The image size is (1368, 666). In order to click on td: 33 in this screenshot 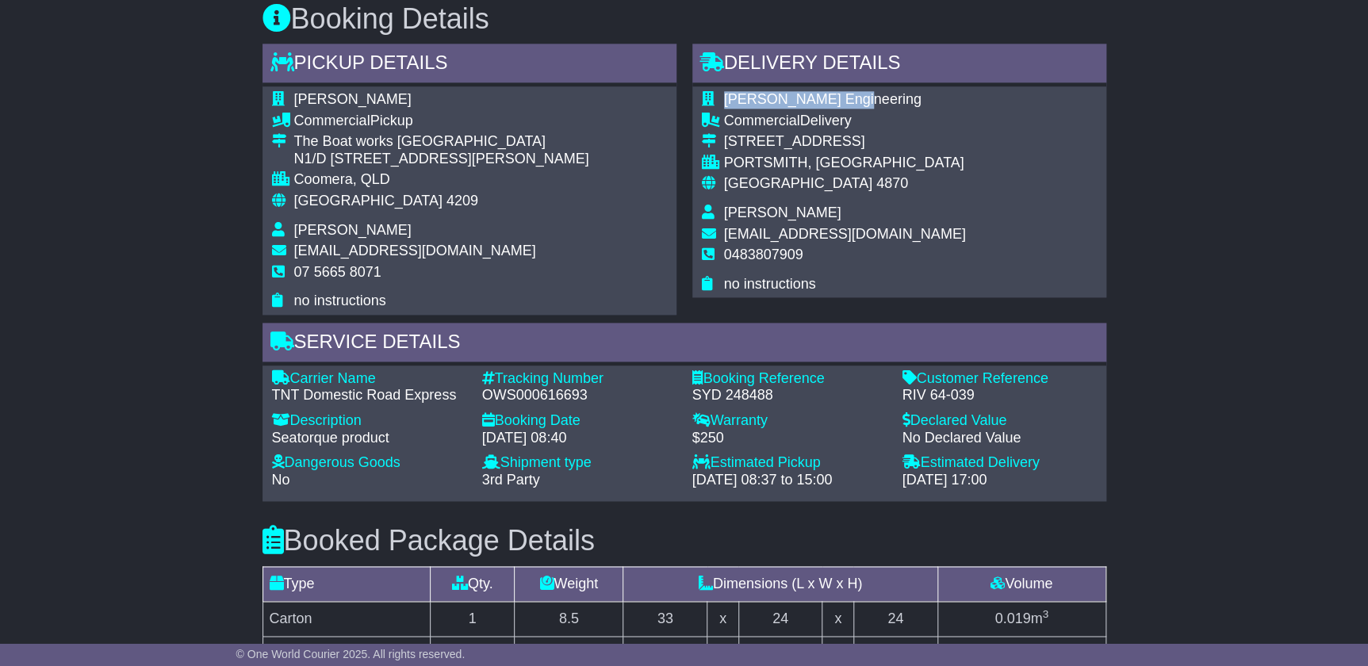, I will do `click(665, 618)`.